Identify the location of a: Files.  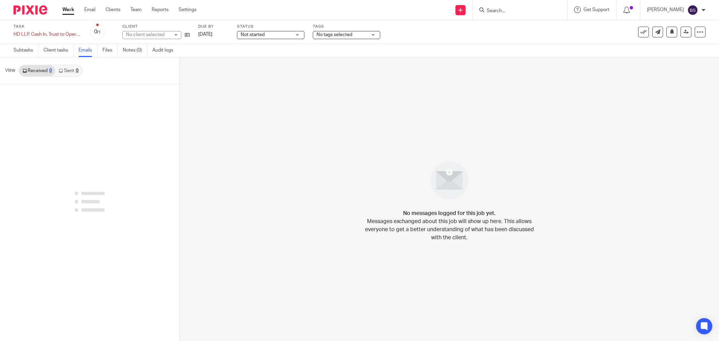
(110, 50).